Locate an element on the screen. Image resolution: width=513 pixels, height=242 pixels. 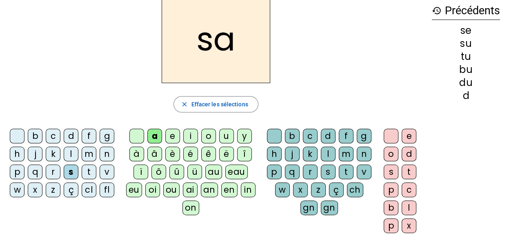
div: i is located at coordinates (190, 136).